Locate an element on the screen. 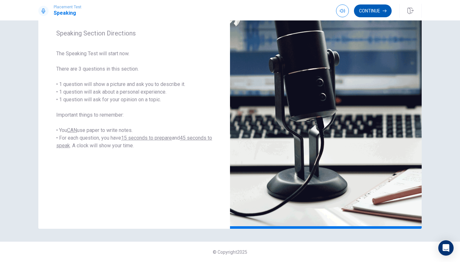 The width and height of the screenshot is (460, 262). div: Open Intercom Messenger is located at coordinates (445, 248).